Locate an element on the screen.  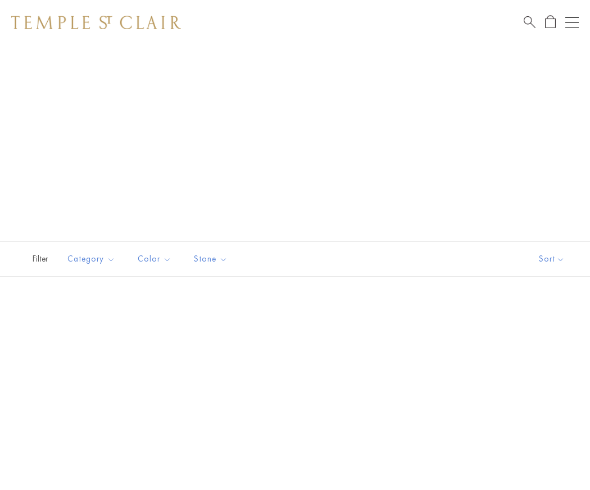
button: Show sort by is located at coordinates (552, 259).